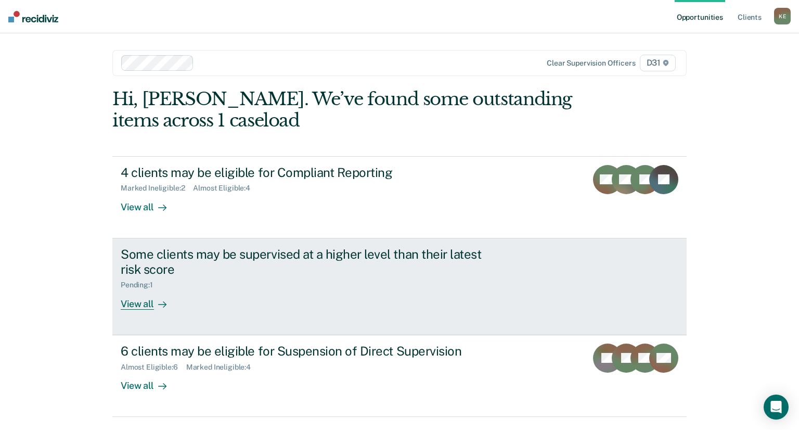 This screenshot has height=430, width=799. What do you see at coordinates (141, 284) in the screenshot?
I see `div: Pending : 1` at bounding box center [141, 284].